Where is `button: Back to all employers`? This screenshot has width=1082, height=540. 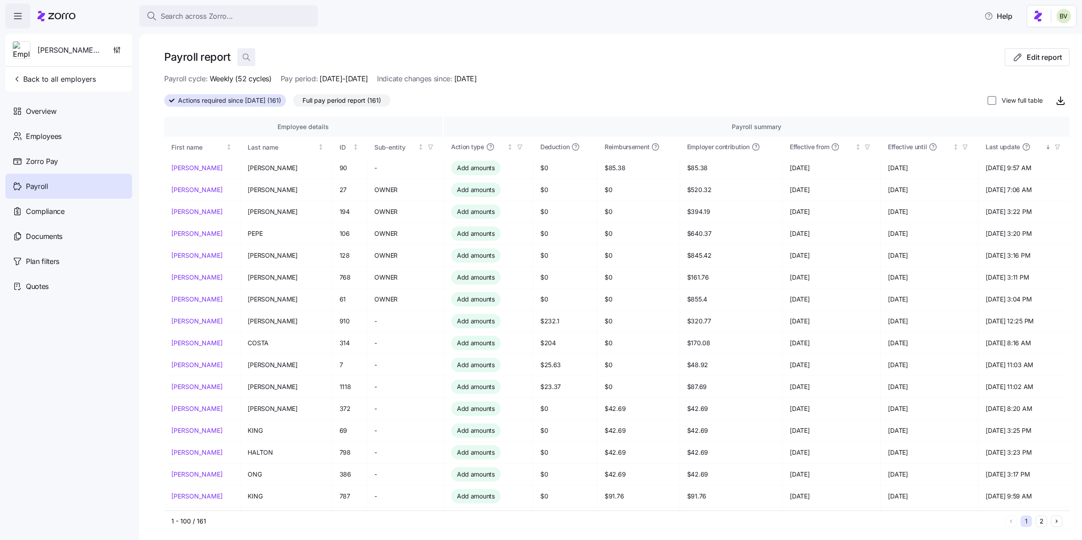
button: Back to all employers is located at coordinates (54, 79).